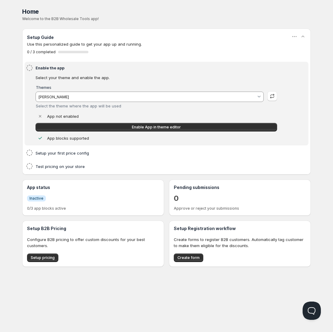 The width and height of the screenshot is (333, 332). What do you see at coordinates (43, 258) in the screenshot?
I see `span: Setup pricing` at bounding box center [43, 258].